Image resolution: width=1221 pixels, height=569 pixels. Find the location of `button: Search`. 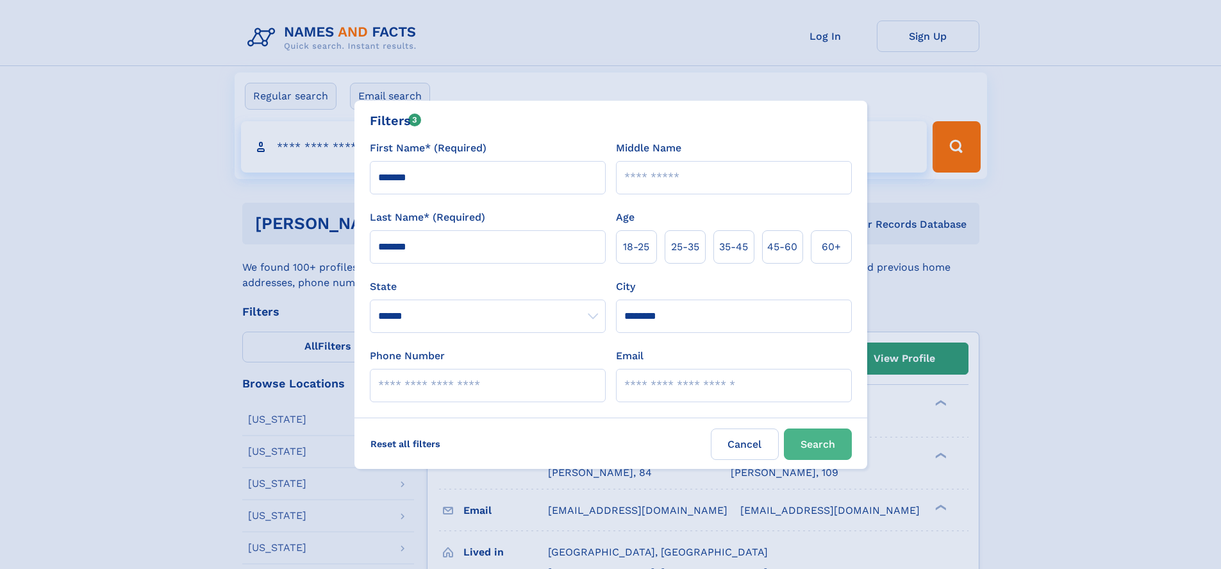

button: Search is located at coordinates (818, 444).